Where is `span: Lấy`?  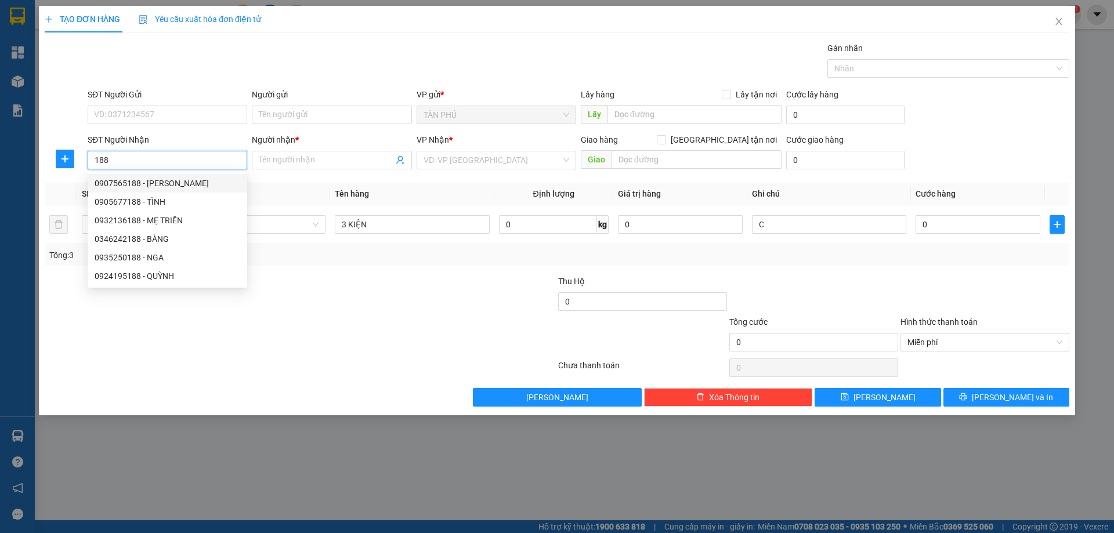
span: Lấy is located at coordinates (594, 114).